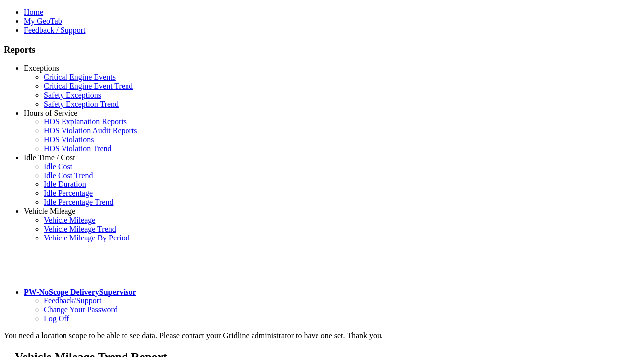 Image resolution: width=635 pixels, height=357 pixels. What do you see at coordinates (72, 95) in the screenshot?
I see `a: Safety Exceptions` at bounding box center [72, 95].